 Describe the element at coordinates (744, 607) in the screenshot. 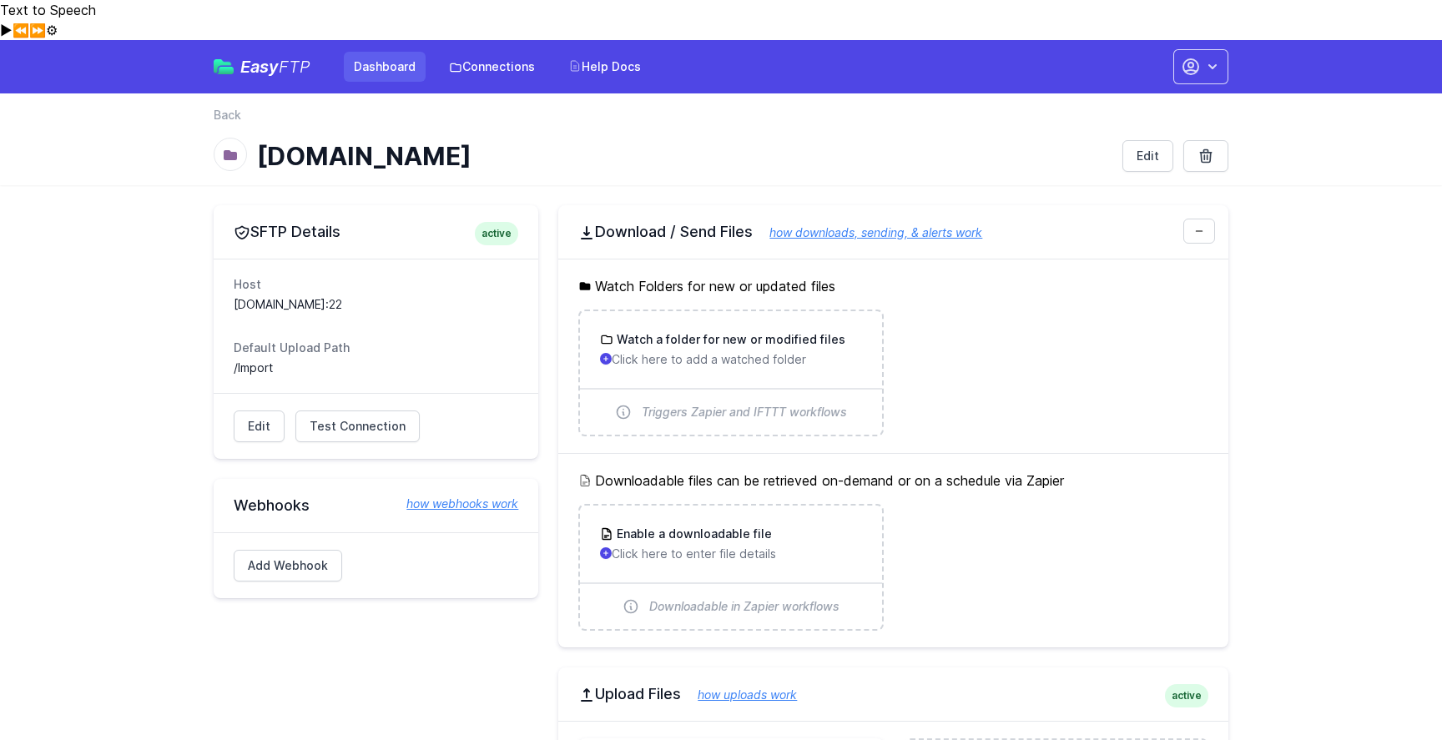

I see `span: Downloadable in Zapier workflows` at that location.